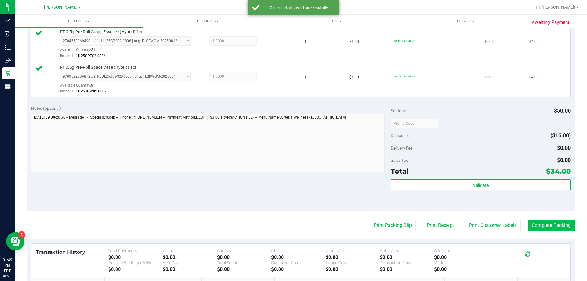 This screenshot has width=587, height=281. Describe the element at coordinates (135, 250) in the screenshot. I see `div: Total Payments` at that location.